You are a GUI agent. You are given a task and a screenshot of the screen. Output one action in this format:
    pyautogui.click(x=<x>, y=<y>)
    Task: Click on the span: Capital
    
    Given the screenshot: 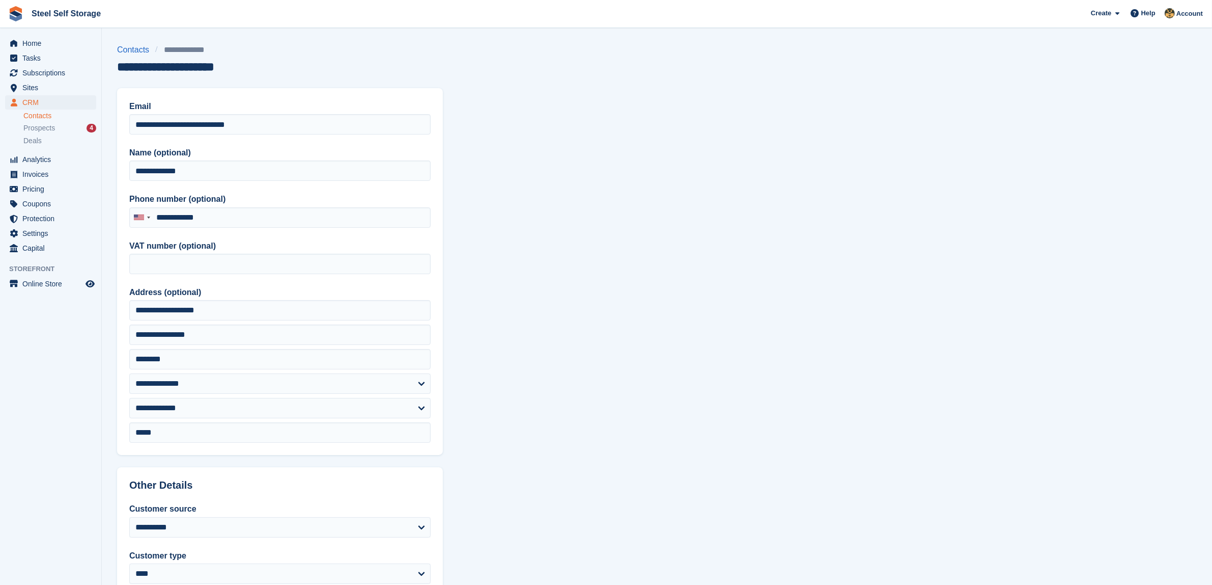 What is the action you would take?
    pyautogui.click(x=53, y=248)
    